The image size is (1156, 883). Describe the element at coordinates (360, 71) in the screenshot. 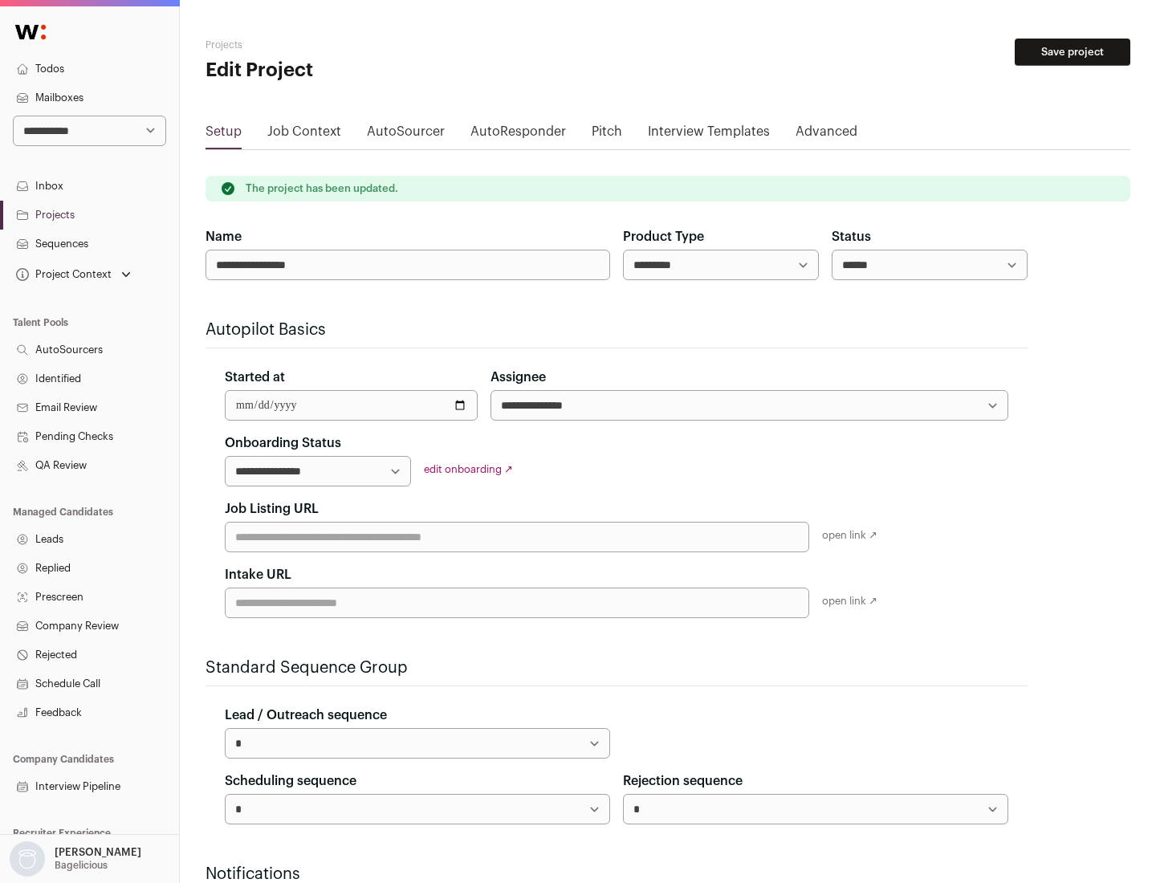

I see `h1: Edit Project` at that location.